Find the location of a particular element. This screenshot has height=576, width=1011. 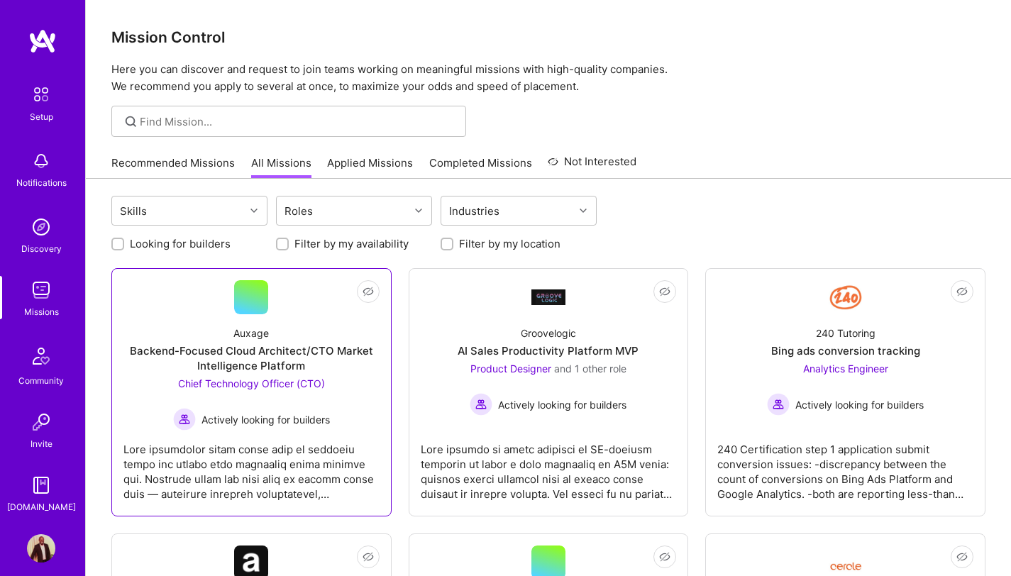

img: guide book is located at coordinates (41, 485).